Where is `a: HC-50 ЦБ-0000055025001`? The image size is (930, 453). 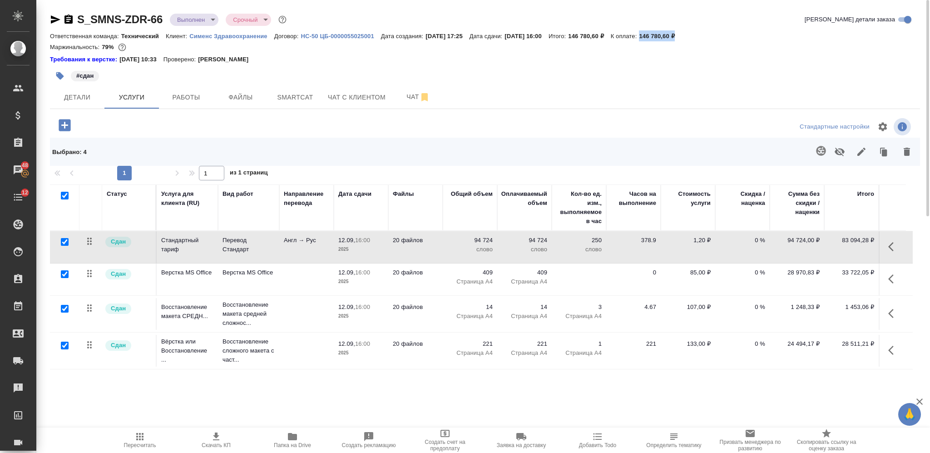 a: HC-50 ЦБ-0000055025001 is located at coordinates (340, 35).